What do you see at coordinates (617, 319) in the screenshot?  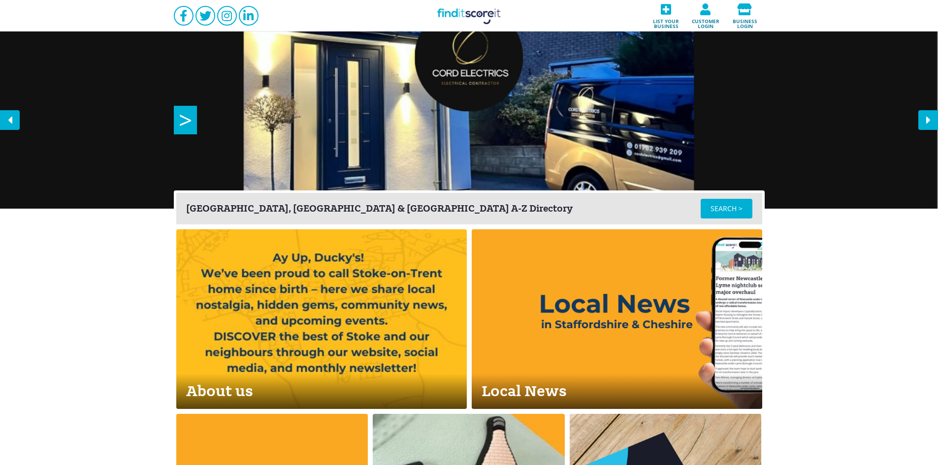 I see `a: Local News` at bounding box center [617, 319].